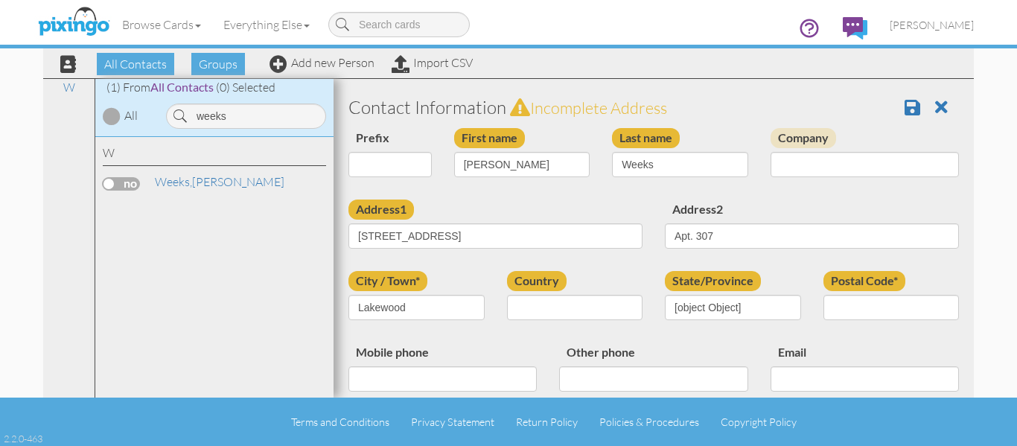 The width and height of the screenshot is (1017, 446). I want to click on a: Copyright Policy, so click(759, 422).